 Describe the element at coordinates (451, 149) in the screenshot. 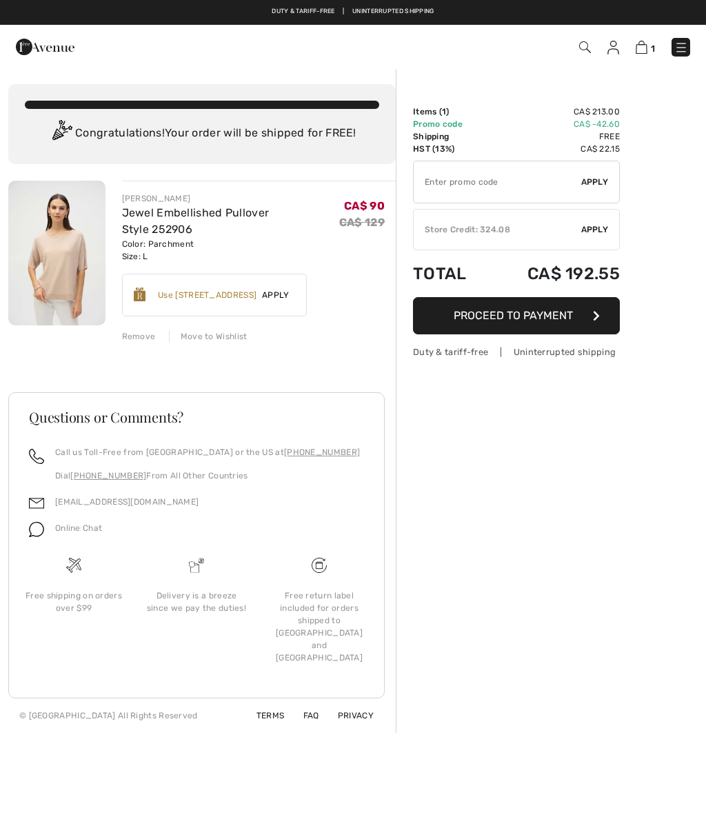

I see `td: HST (13%)` at that location.